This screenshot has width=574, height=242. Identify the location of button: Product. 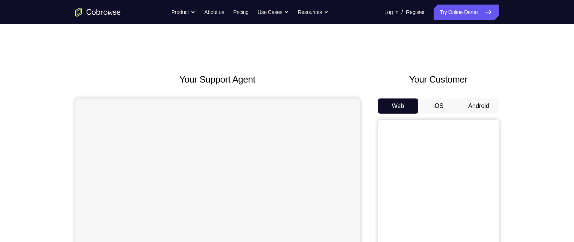
(183, 12).